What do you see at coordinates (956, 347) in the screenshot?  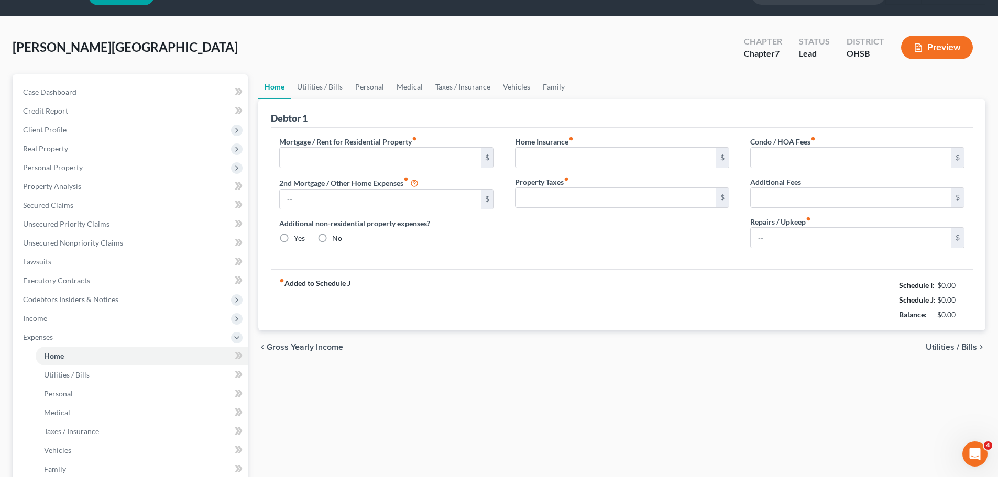 I see `button: Utilities / Bills chevron_right` at bounding box center [956, 347].